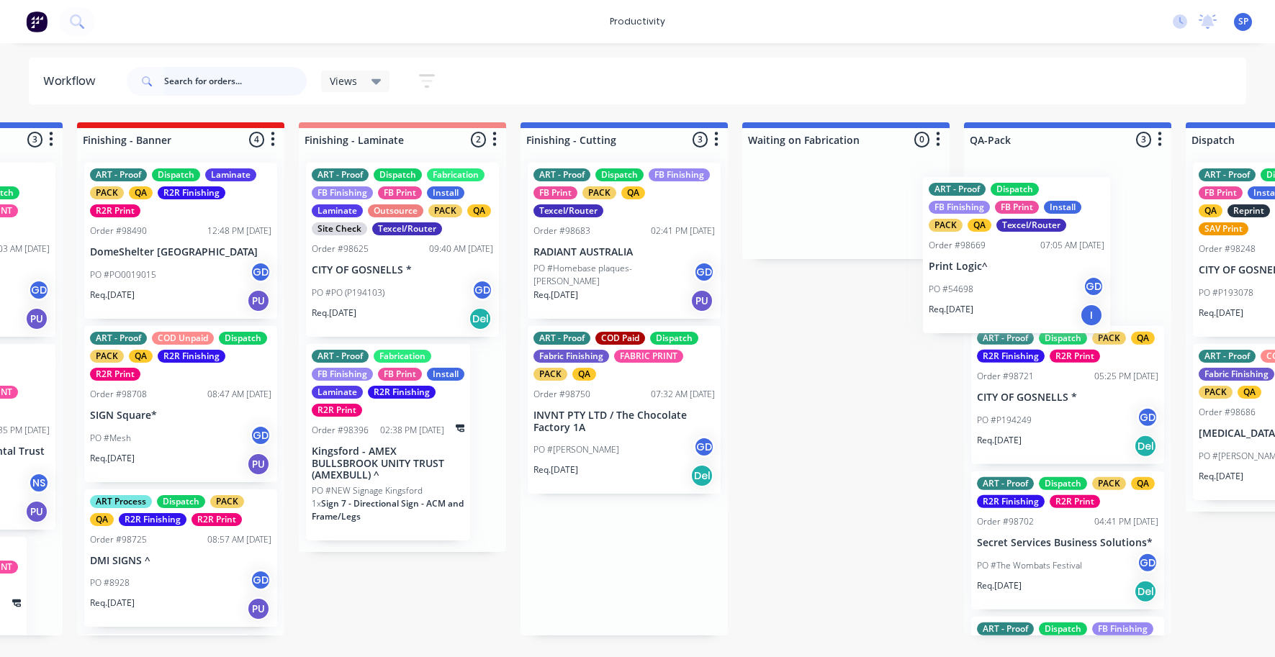 This screenshot has height=657, width=1275. Describe the element at coordinates (637, 22) in the screenshot. I see `div: productivity` at that location.